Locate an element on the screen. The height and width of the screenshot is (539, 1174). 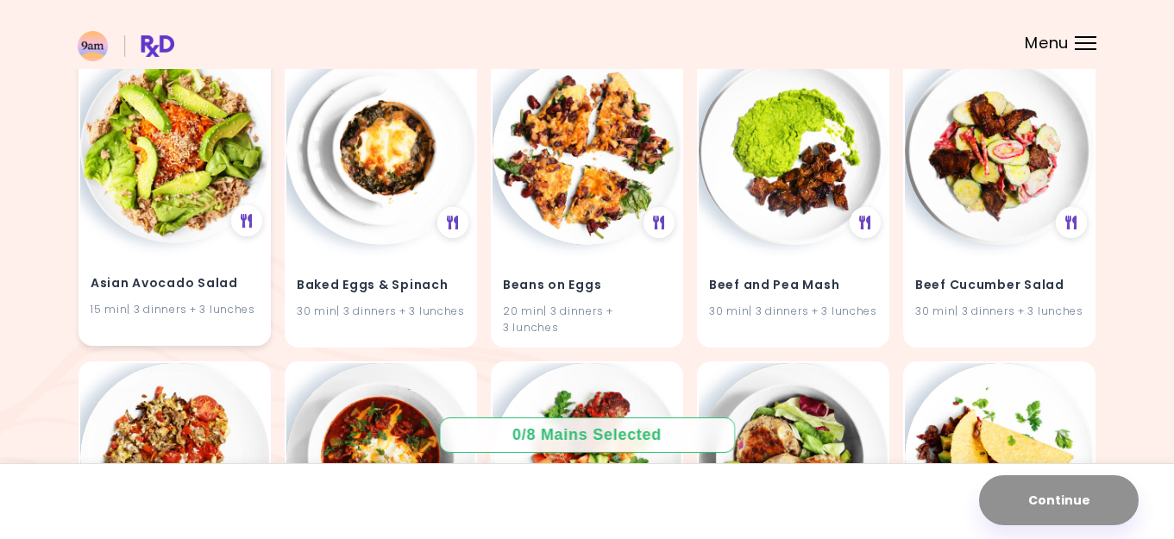
div: 15 min | 3 dinners + 3 lunches is located at coordinates (174, 308).